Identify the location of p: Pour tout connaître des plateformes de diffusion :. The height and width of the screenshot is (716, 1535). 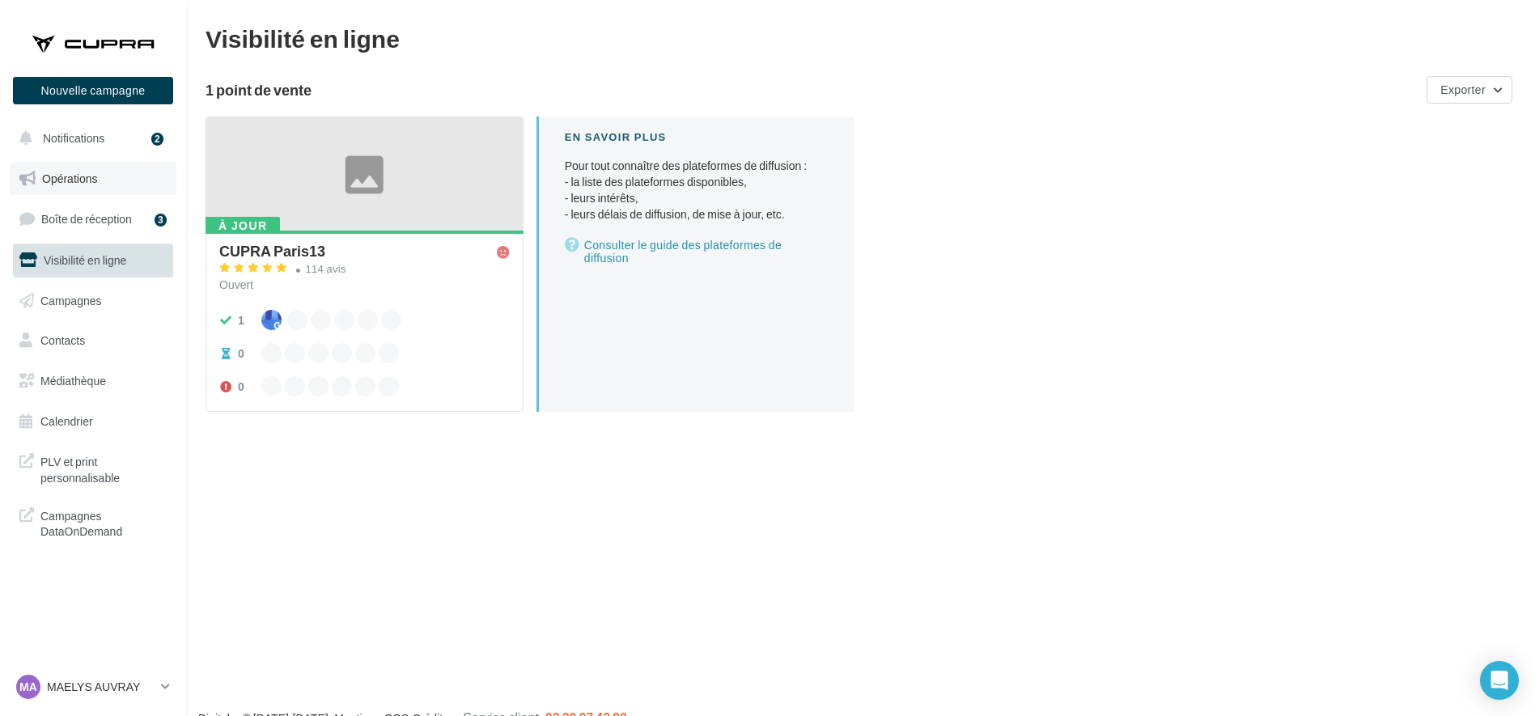
(697, 190).